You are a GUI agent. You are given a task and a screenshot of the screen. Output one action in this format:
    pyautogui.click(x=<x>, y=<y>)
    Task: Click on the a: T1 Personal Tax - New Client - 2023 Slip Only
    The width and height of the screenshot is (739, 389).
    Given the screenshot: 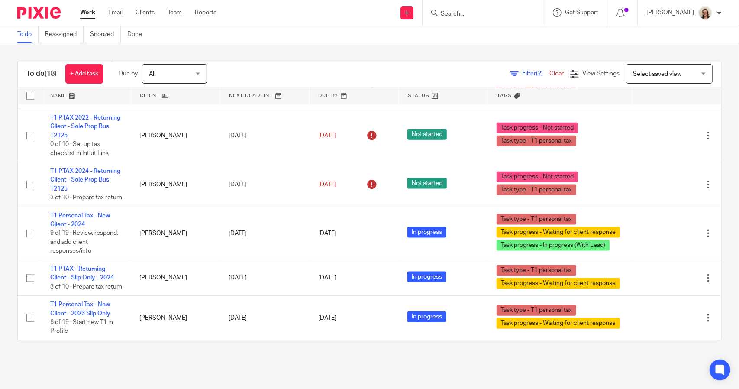 What is the action you would take?
    pyautogui.click(x=80, y=309)
    